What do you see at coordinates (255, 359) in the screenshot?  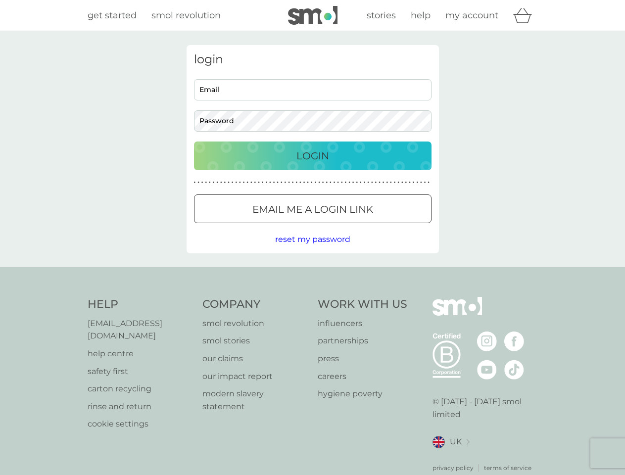 I see `p: our claims` at bounding box center [255, 359].